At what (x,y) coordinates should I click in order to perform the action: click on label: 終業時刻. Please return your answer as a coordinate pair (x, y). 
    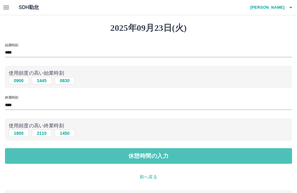
    Looking at the image, I should click on (12, 97).